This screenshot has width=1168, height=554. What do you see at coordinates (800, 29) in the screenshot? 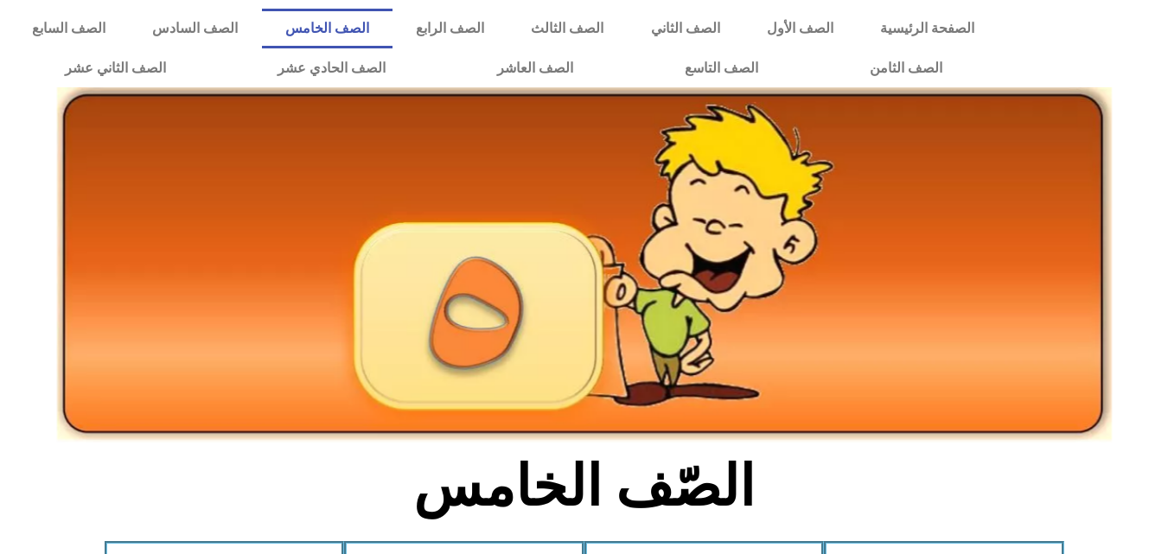
I see `a: الصف الأول` at bounding box center [800, 29].